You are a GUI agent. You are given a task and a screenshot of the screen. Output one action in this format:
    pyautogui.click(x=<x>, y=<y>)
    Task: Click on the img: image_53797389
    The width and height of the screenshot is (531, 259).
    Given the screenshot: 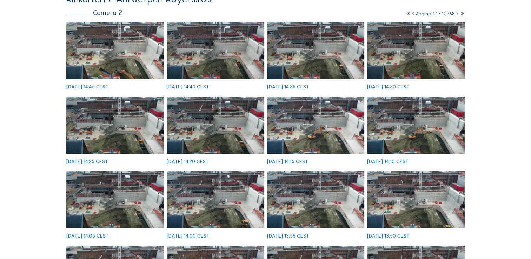 What is the action you would take?
    pyautogui.click(x=115, y=199)
    